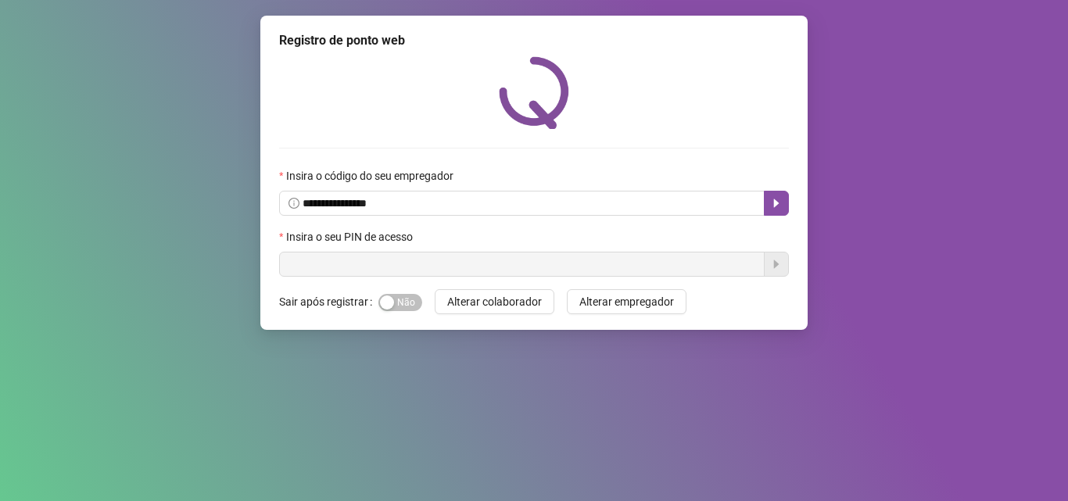  What do you see at coordinates (626, 302) in the screenshot?
I see `span: Alterar empregador` at bounding box center [626, 302].